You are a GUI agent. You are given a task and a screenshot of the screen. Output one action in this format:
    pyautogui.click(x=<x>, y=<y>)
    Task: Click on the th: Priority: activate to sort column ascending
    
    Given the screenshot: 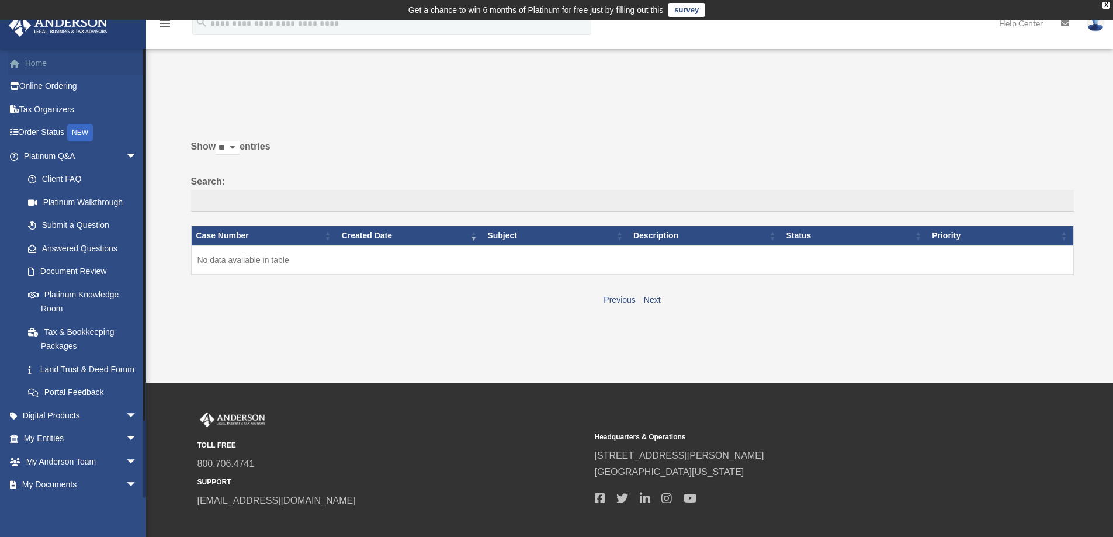 What is the action you would take?
    pyautogui.click(x=1000, y=236)
    